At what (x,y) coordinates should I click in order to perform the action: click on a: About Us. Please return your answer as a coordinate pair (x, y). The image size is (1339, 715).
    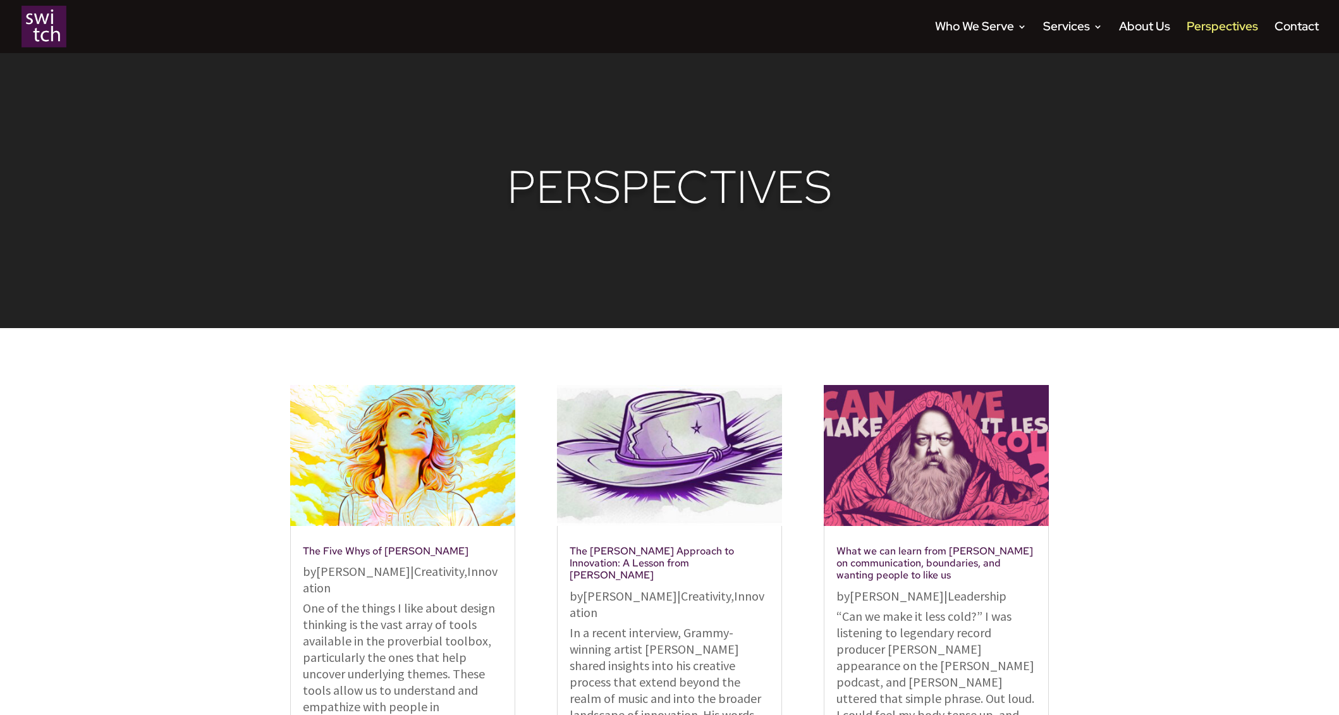
    Looking at the image, I should click on (1144, 37).